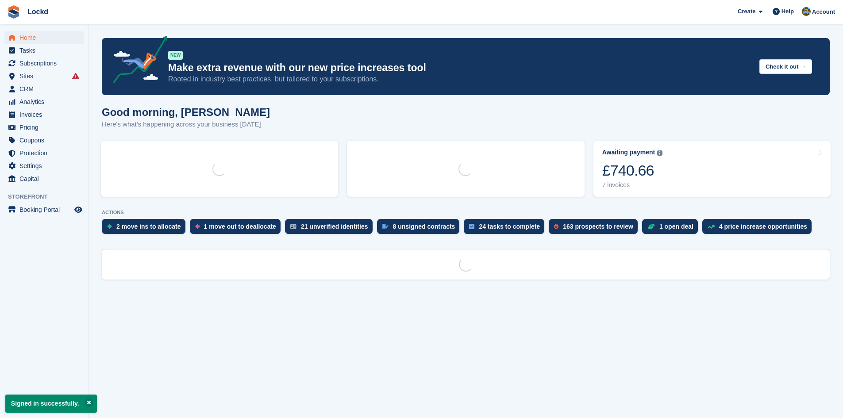 The width and height of the screenshot is (843, 418). I want to click on div: 2 move ins to allocate, so click(149, 227).